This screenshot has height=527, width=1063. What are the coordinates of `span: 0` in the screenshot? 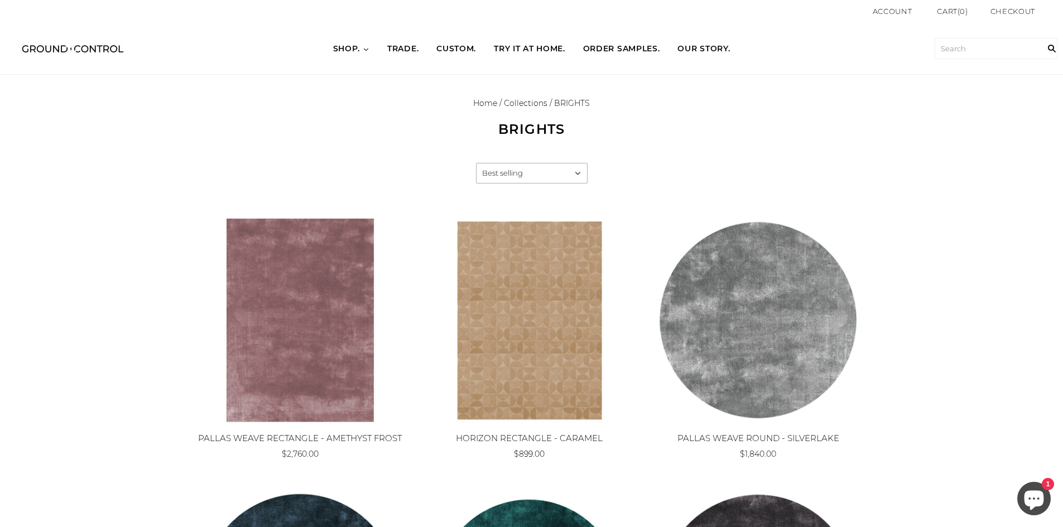 It's located at (962, 11).